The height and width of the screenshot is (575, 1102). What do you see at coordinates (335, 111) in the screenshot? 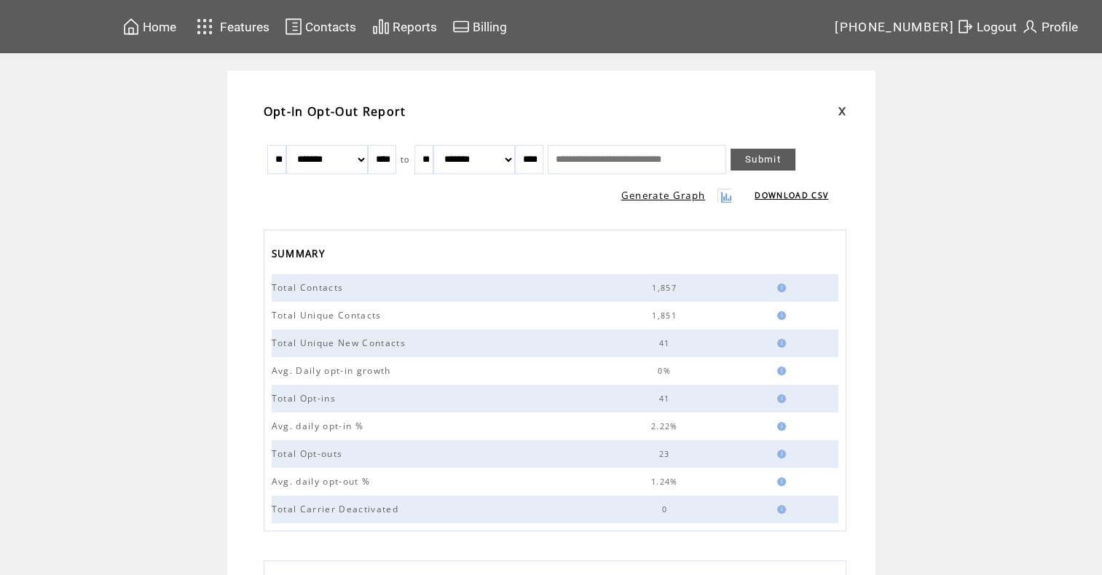
I see `span: Opt-In Opt-Out Report` at bounding box center [335, 111].